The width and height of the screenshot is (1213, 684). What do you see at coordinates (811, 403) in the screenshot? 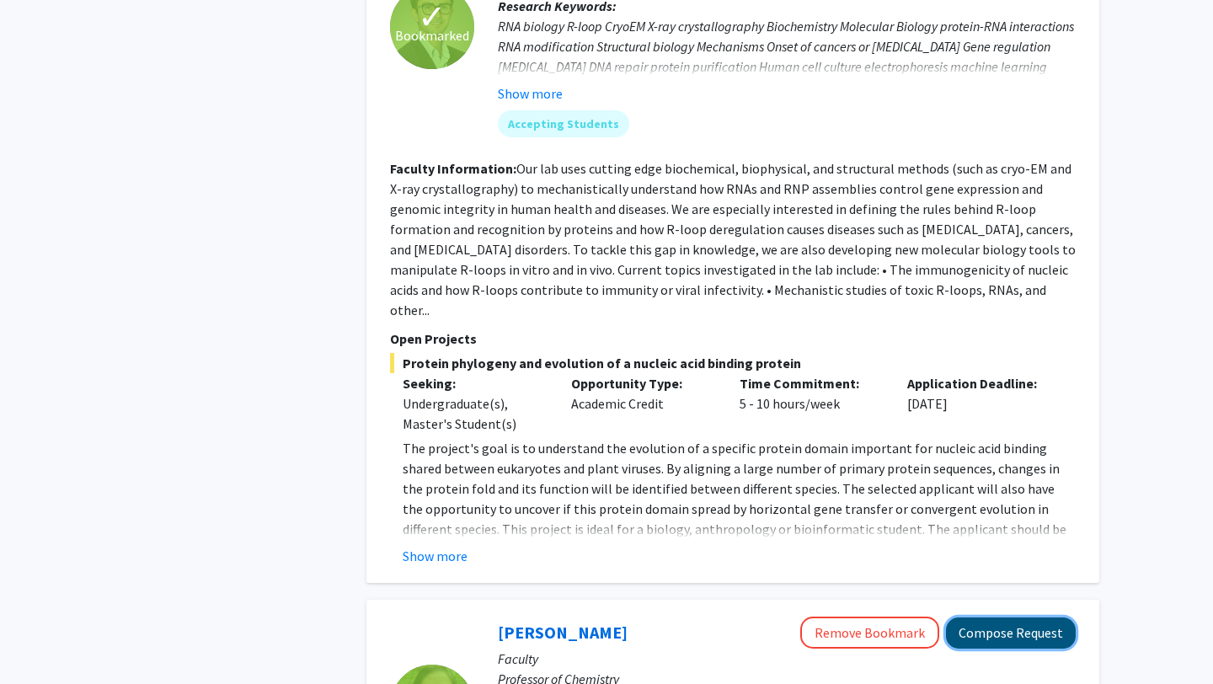
I see `div: 5 - 10 hours/week` at bounding box center [811, 403].